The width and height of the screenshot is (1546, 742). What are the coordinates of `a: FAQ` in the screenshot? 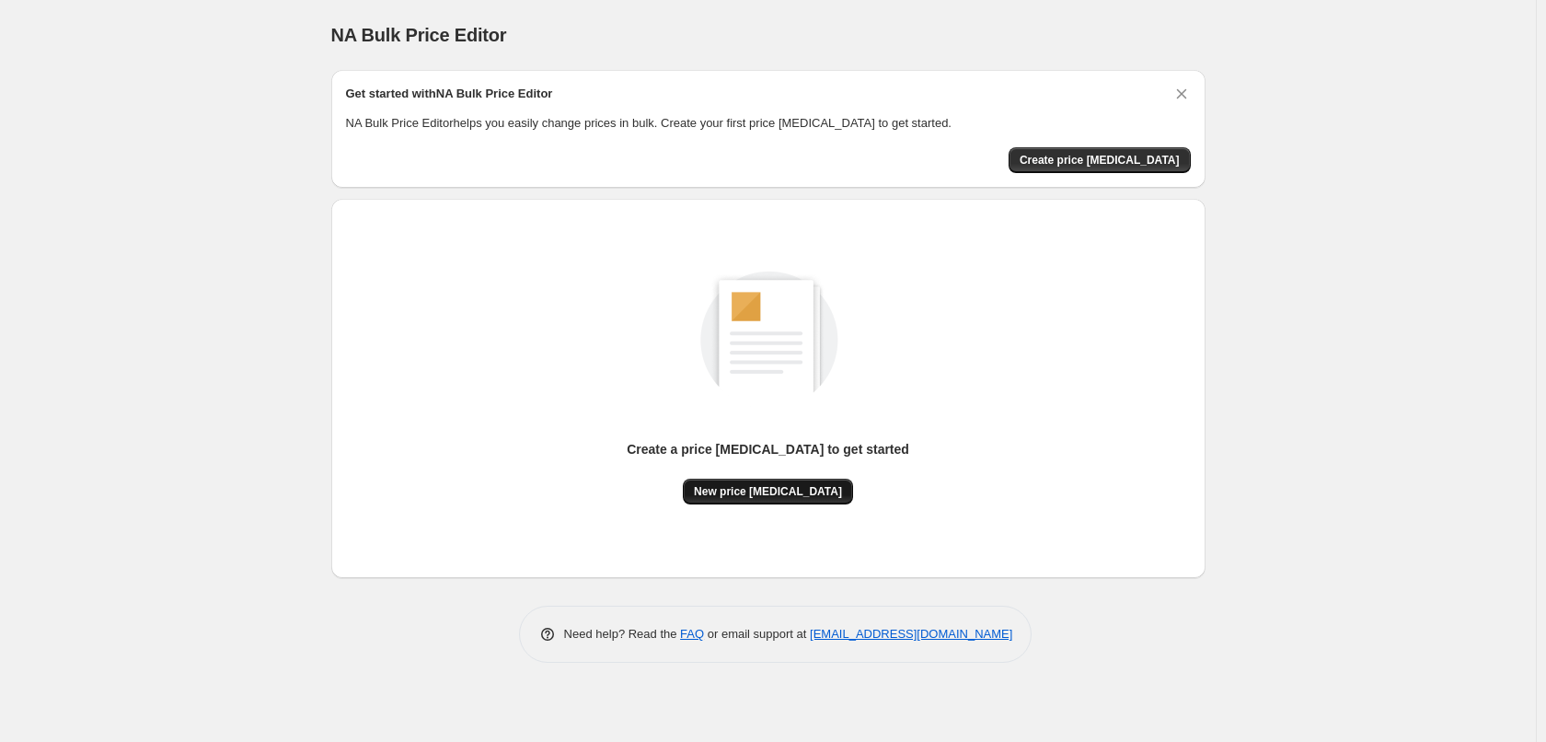 It's located at (692, 633).